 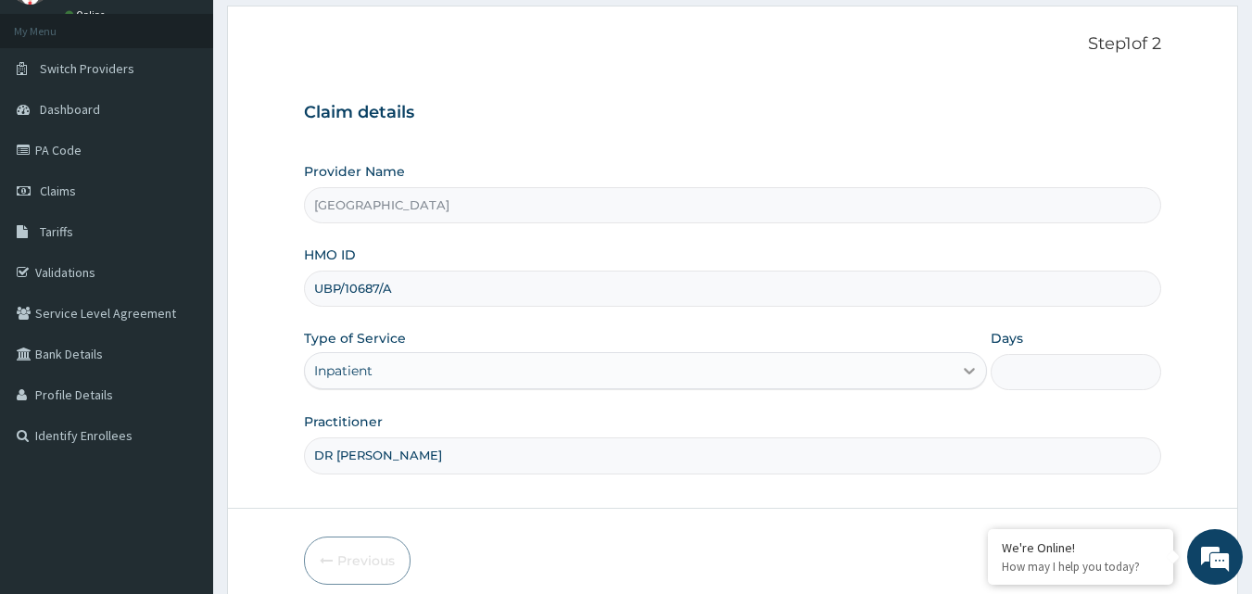 I want to click on label: Provider Name, so click(x=354, y=172).